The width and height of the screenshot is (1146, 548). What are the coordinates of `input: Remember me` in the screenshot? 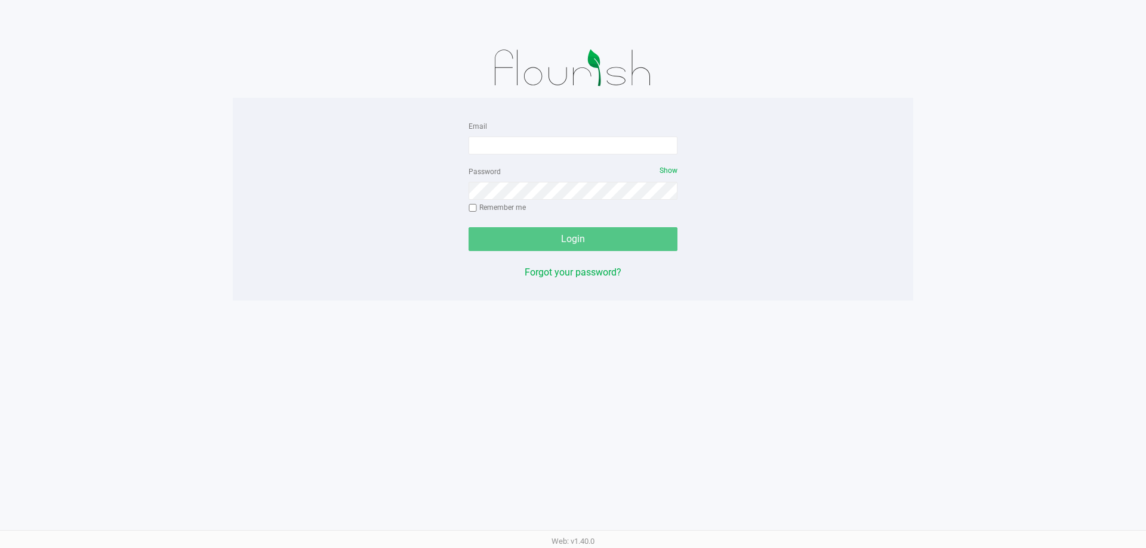 It's located at (473, 208).